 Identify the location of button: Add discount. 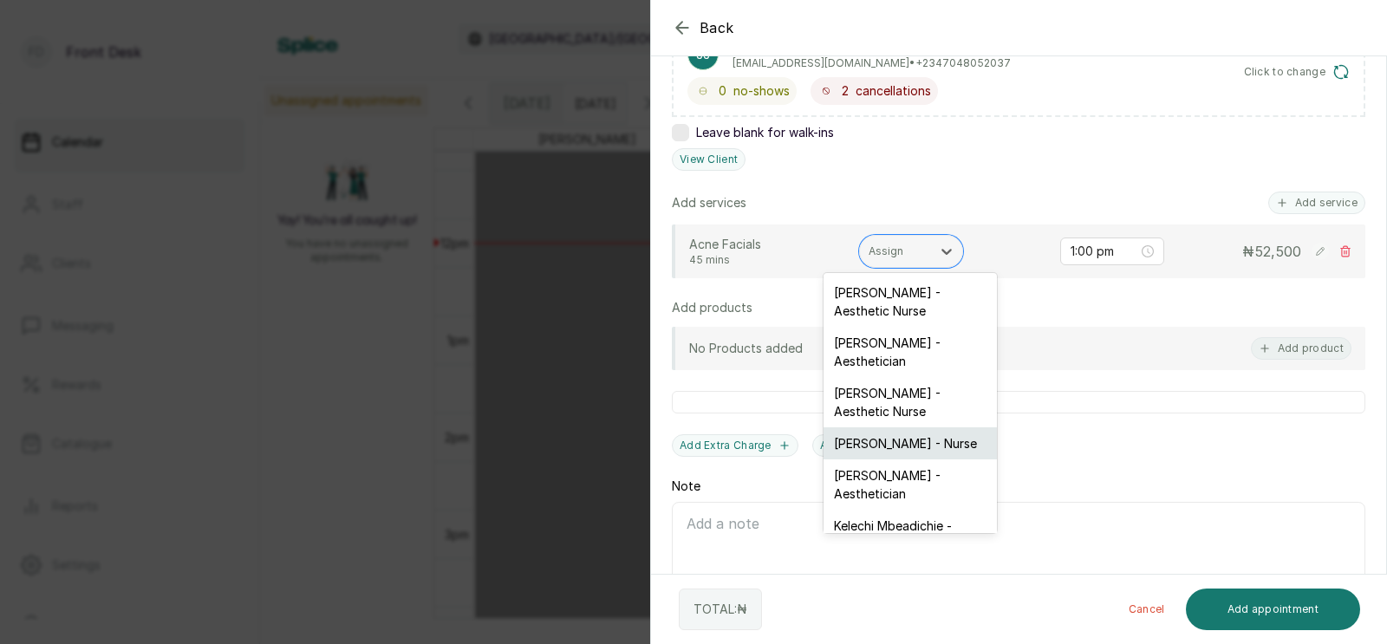
(865, 445).